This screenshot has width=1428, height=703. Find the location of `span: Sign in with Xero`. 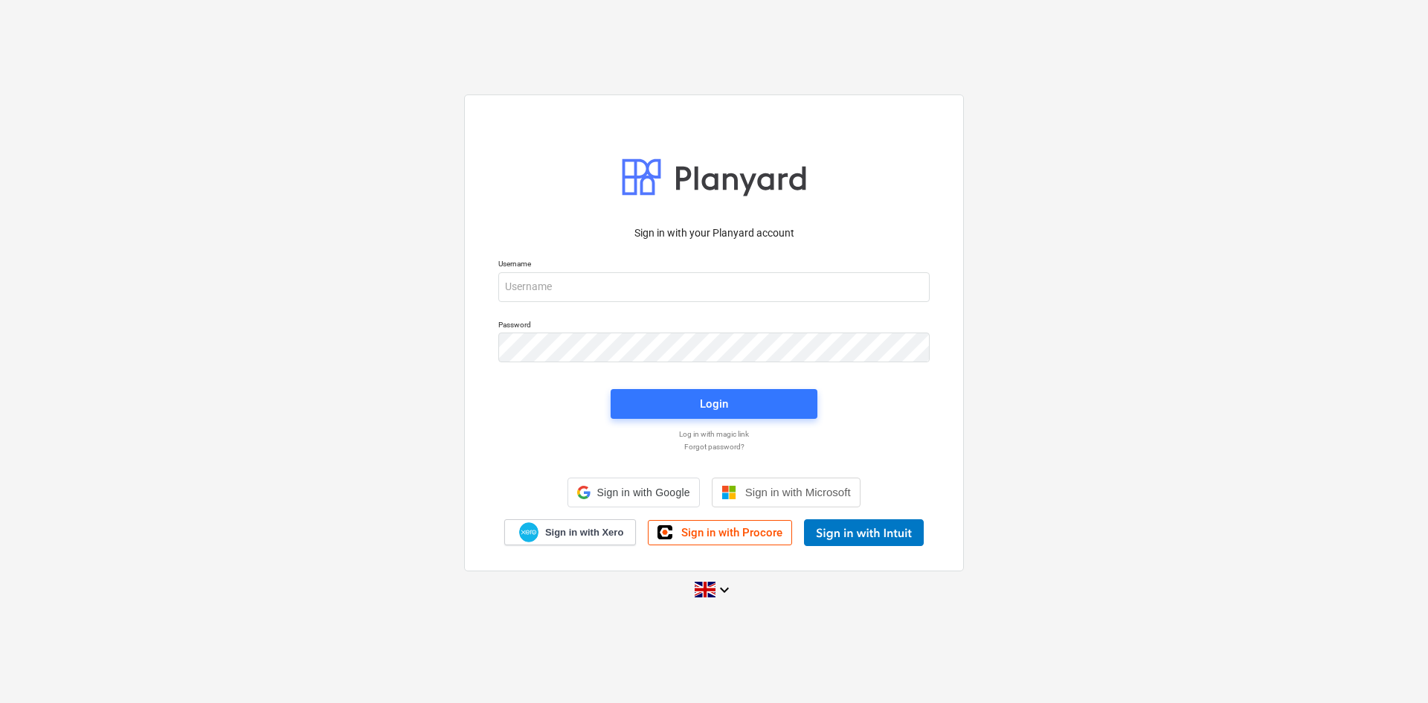

span: Sign in with Xero is located at coordinates (584, 532).